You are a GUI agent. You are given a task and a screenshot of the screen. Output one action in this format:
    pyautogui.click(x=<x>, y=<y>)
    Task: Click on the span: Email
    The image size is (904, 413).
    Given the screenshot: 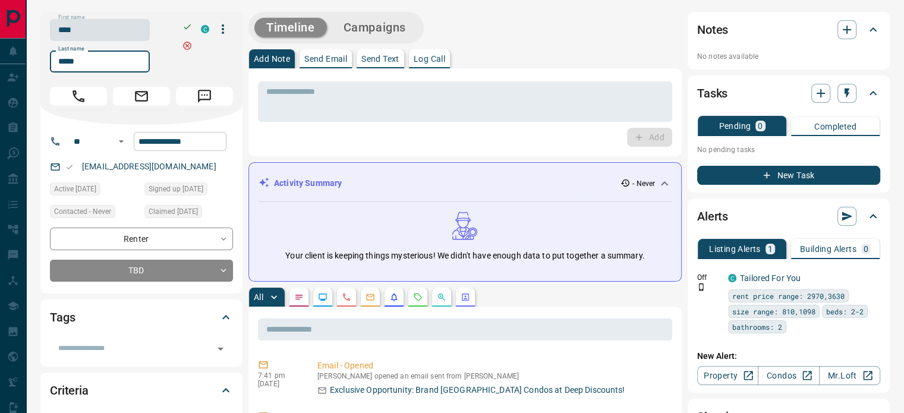 What is the action you would take?
    pyautogui.click(x=141, y=96)
    